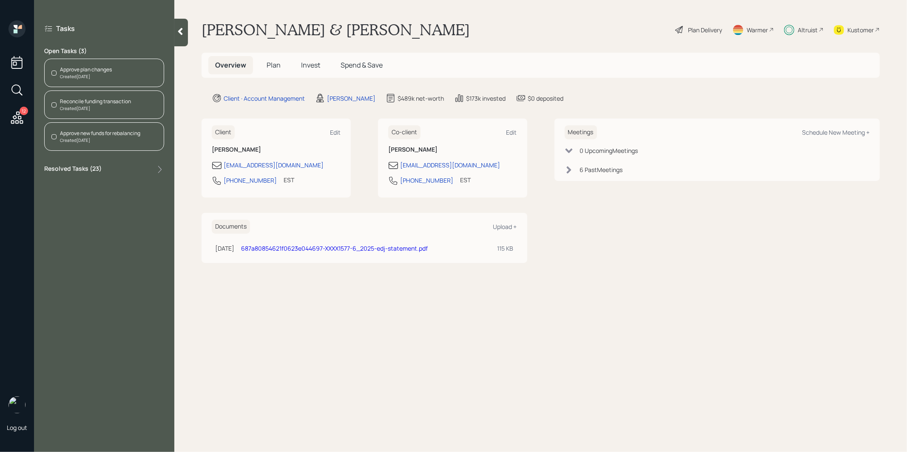 This screenshot has width=907, height=452. I want to click on span: Overview, so click(231, 65).